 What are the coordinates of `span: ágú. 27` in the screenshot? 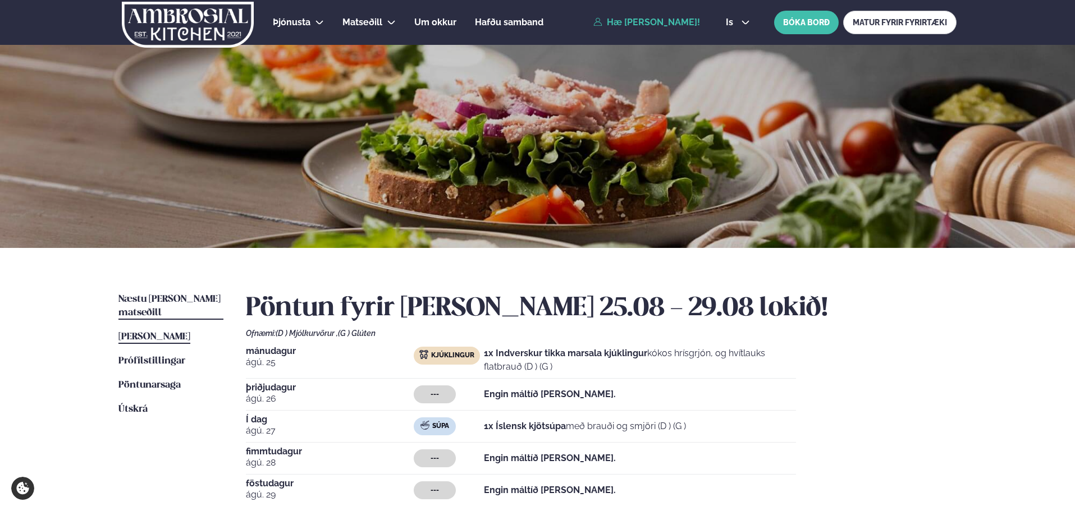 It's located at (329, 431).